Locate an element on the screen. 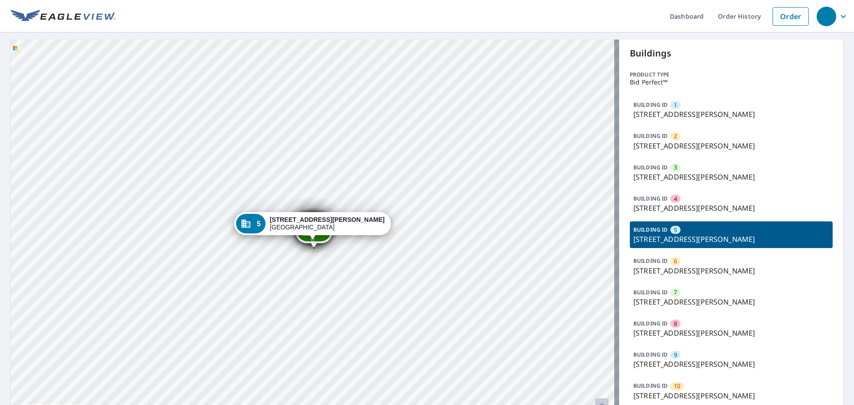  div: Dropped pin, building 5, Commercial property, 5619 Aldine Bender Rd Houston, TX 77032 is located at coordinates (312, 226).